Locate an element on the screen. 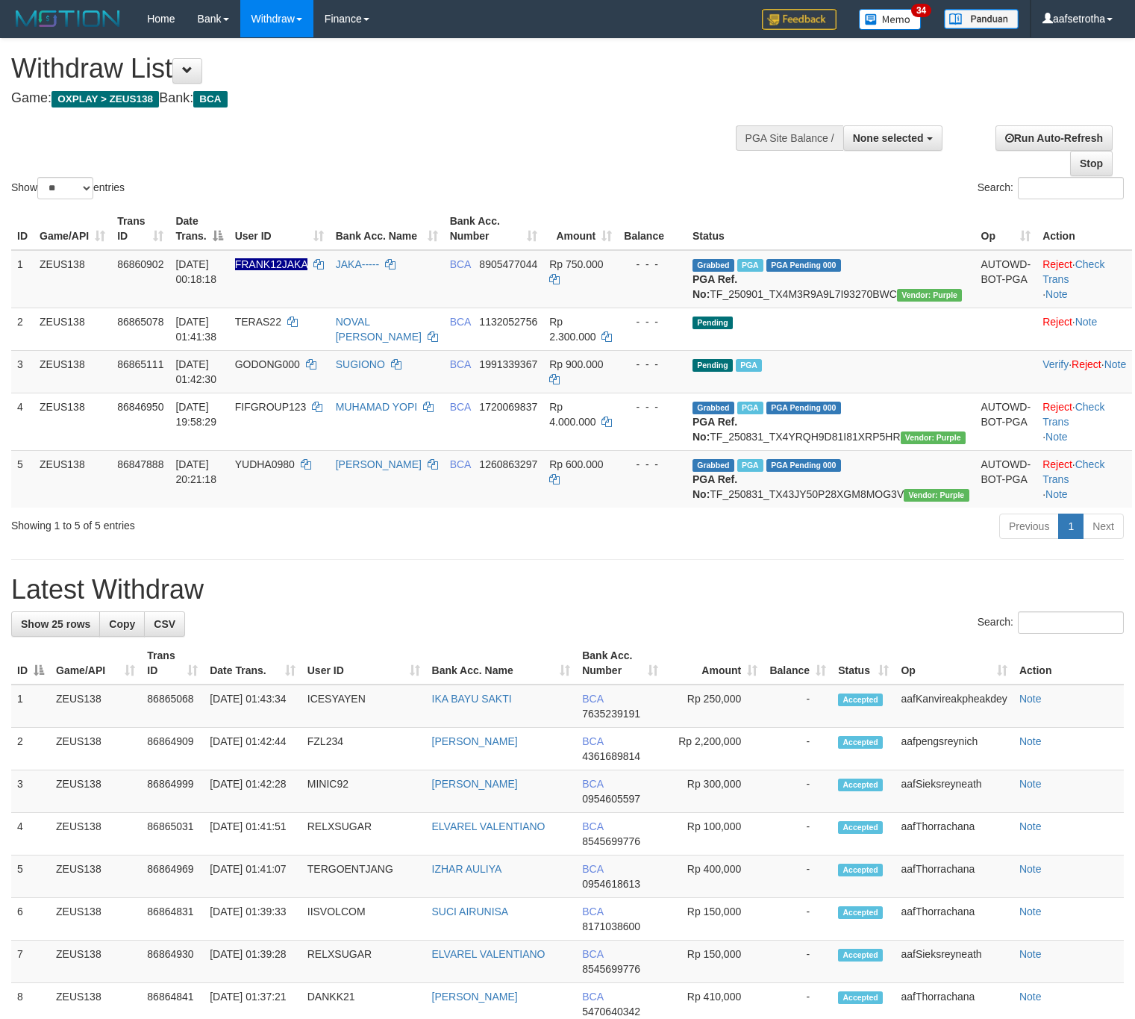  span: Rp 900.000 is located at coordinates (576, 364).